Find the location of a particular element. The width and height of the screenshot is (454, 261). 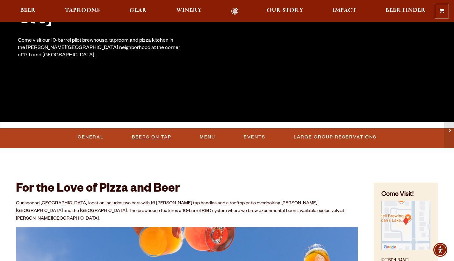

a: Events is located at coordinates (254, 137).